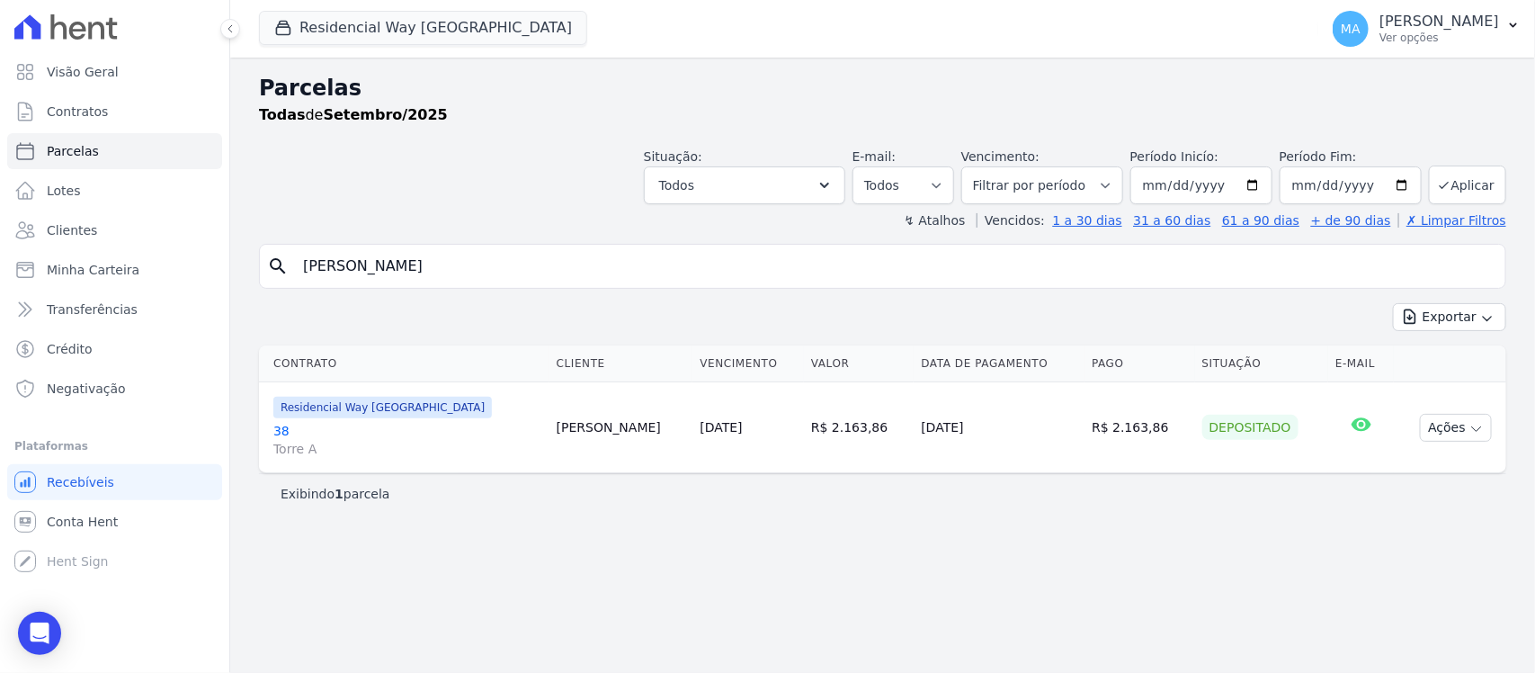  Describe the element at coordinates (407, 440) in the screenshot. I see `a: 38Torre A` at that location.